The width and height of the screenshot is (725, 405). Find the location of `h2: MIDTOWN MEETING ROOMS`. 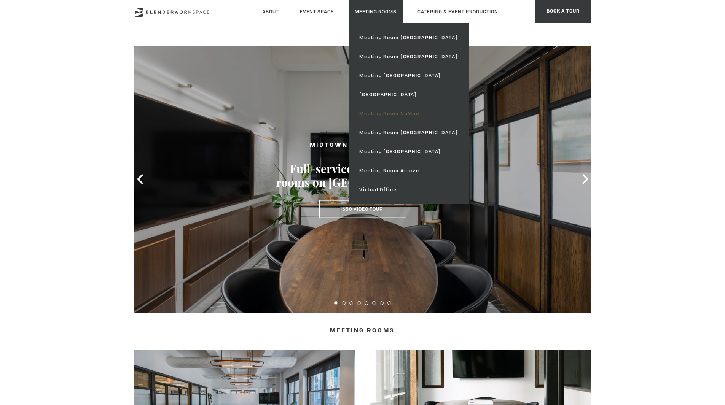

h2: MIDTOWN MEETING ROOMS is located at coordinates (362, 145).